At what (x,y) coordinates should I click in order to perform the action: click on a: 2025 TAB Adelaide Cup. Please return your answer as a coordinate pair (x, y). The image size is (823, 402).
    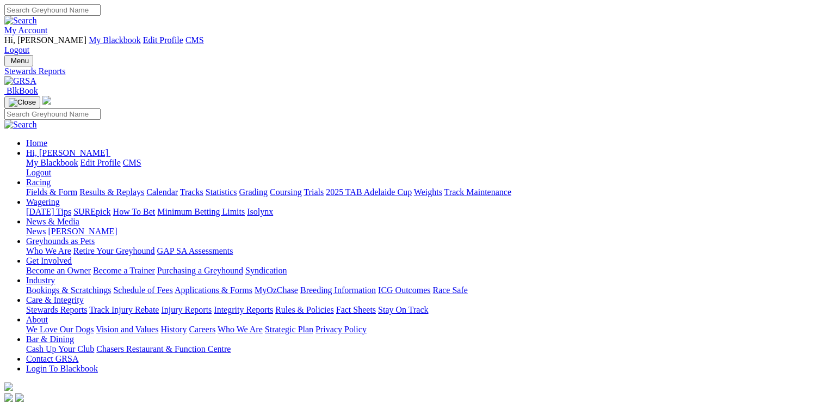
    Looking at the image, I should click on (369, 192).